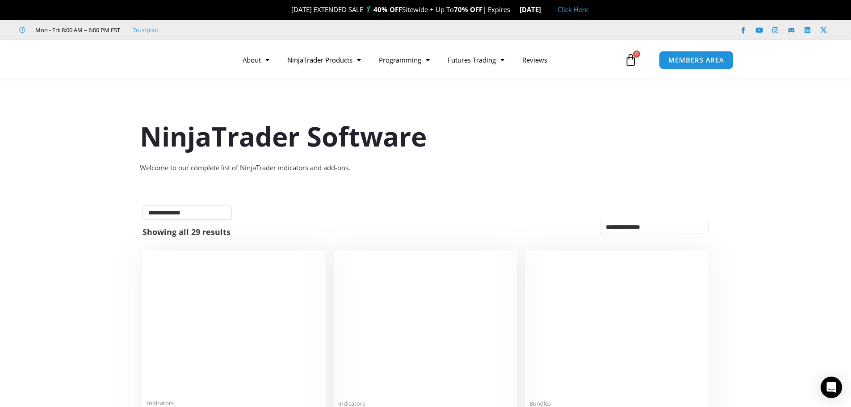  Describe the element at coordinates (831, 387) in the screenshot. I see `div: Open Intercom Messenger` at that location.